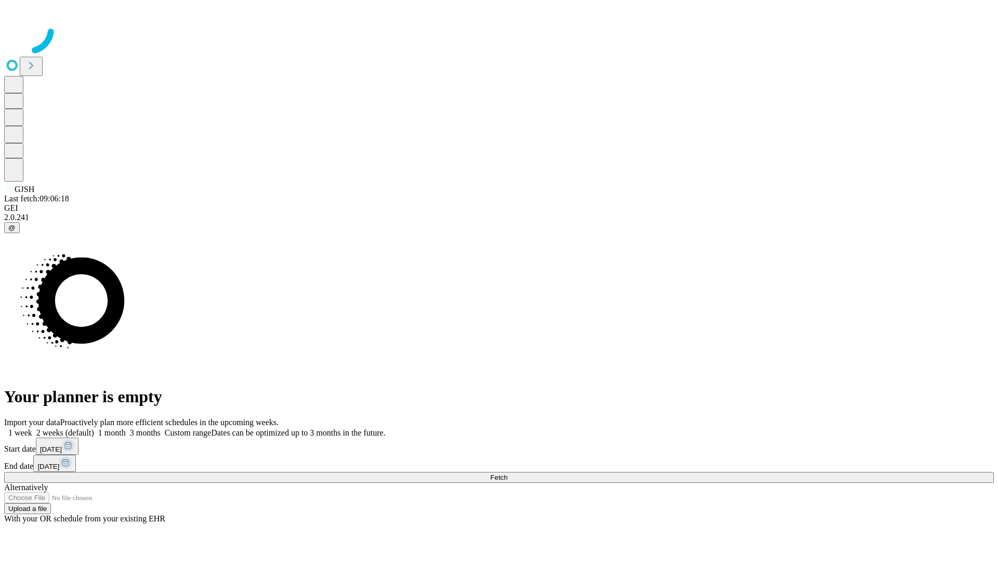  What do you see at coordinates (32, 422) in the screenshot?
I see `span: Import your data` at bounding box center [32, 422].